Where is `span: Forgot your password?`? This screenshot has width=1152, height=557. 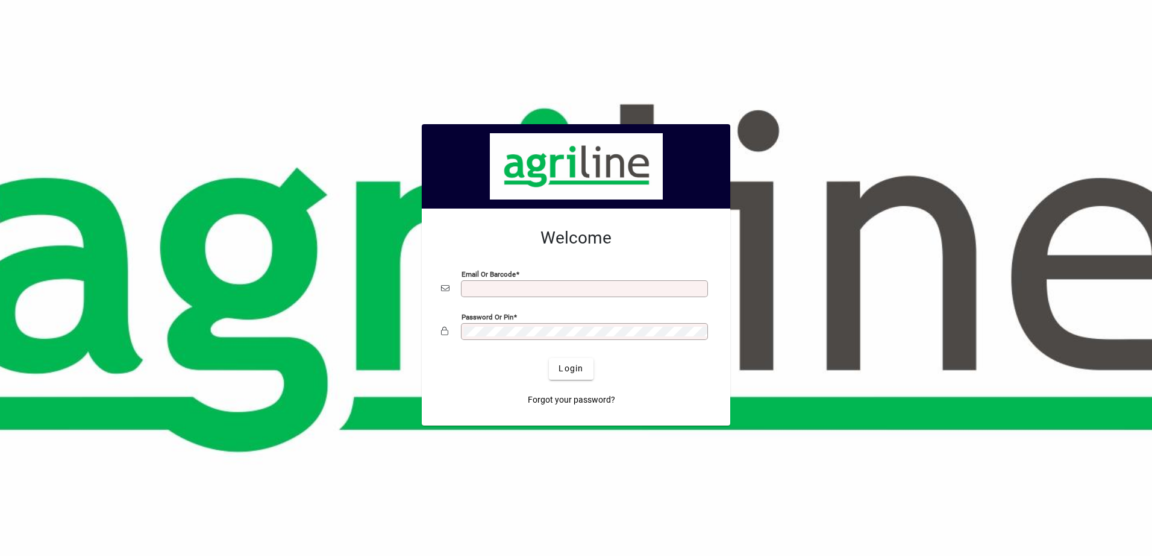 span: Forgot your password? is located at coordinates (571, 399).